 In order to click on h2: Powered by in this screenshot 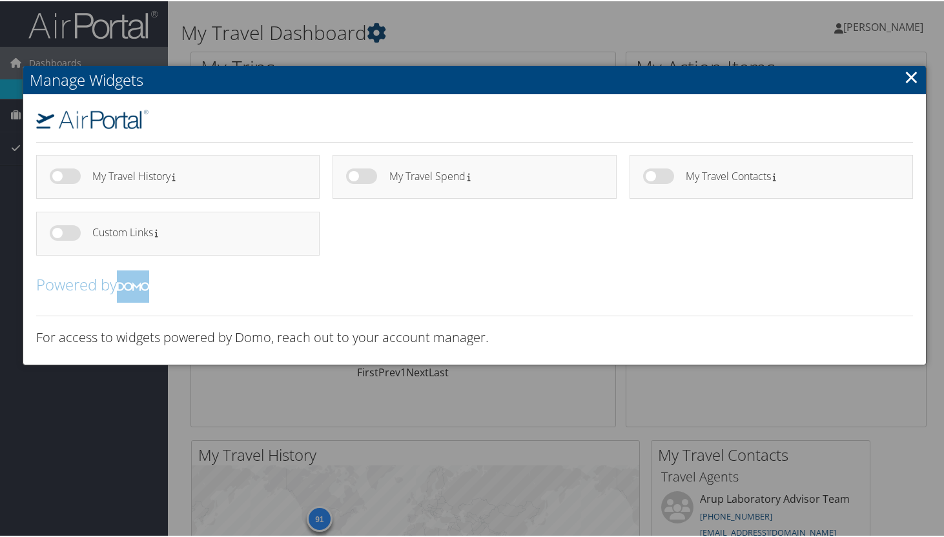, I will do `click(474, 285)`.